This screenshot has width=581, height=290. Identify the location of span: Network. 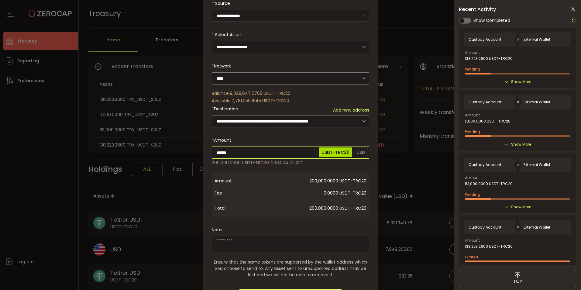
(222, 66).